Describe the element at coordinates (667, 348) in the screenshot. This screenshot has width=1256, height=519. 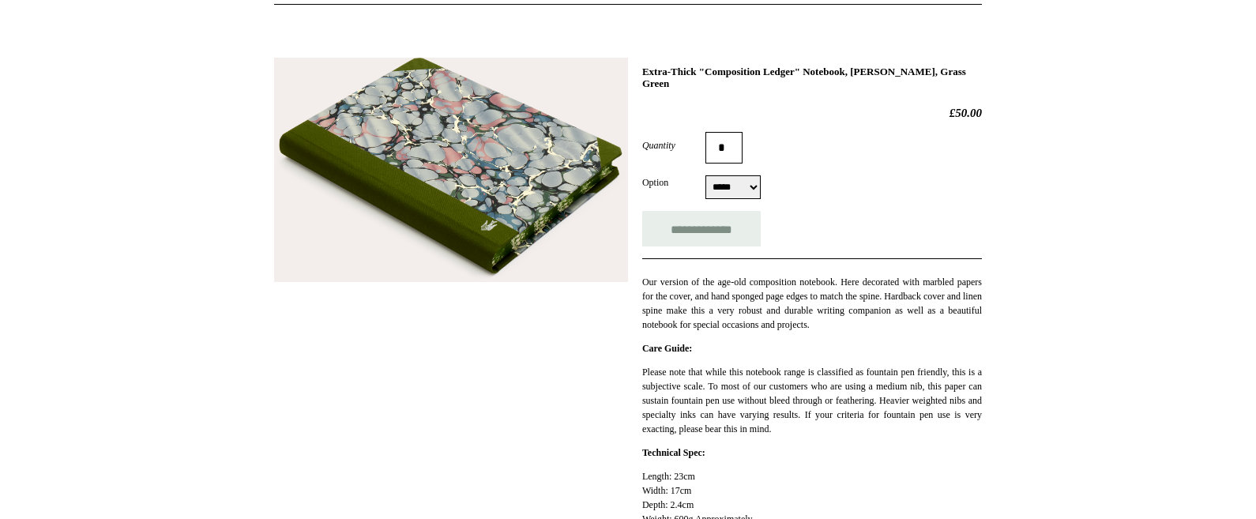
I see `strong: Care Guide:` at that location.